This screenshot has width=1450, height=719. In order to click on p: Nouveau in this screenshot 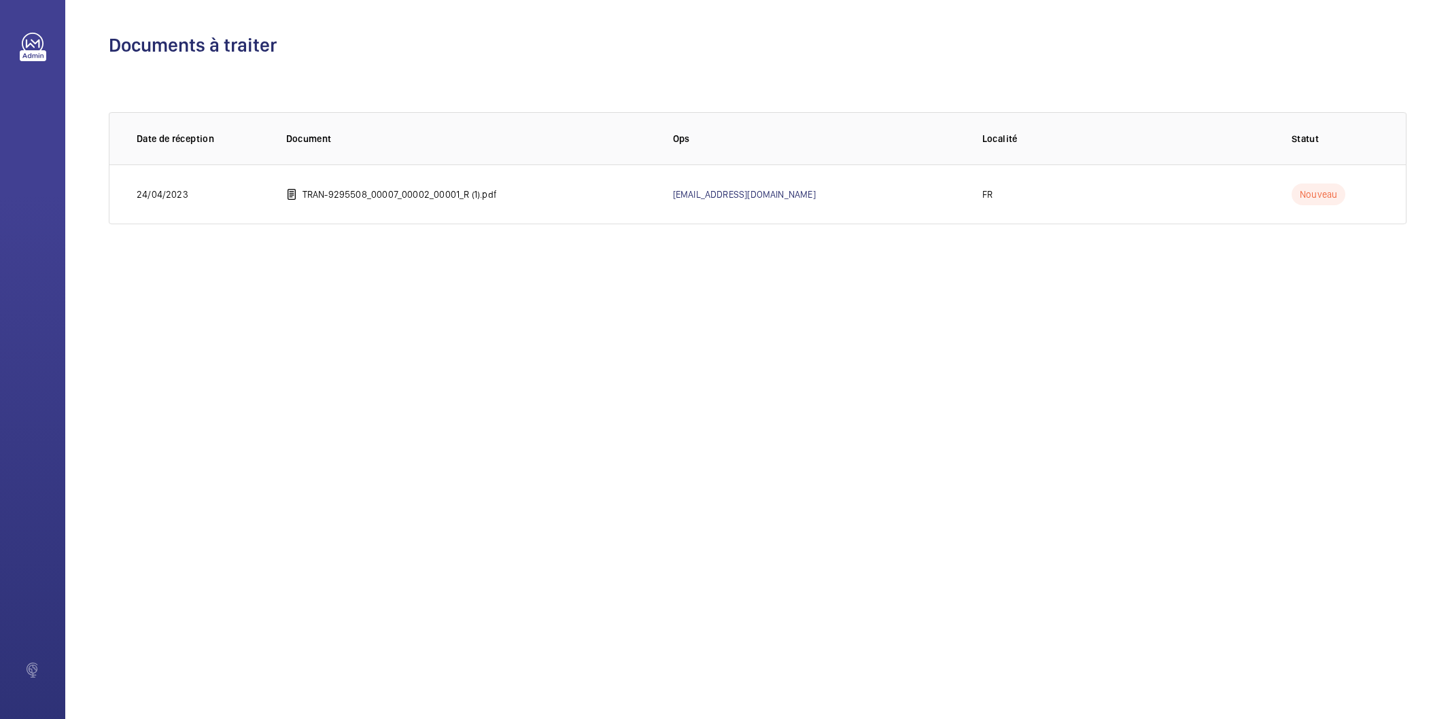, I will do `click(1318, 194)`.